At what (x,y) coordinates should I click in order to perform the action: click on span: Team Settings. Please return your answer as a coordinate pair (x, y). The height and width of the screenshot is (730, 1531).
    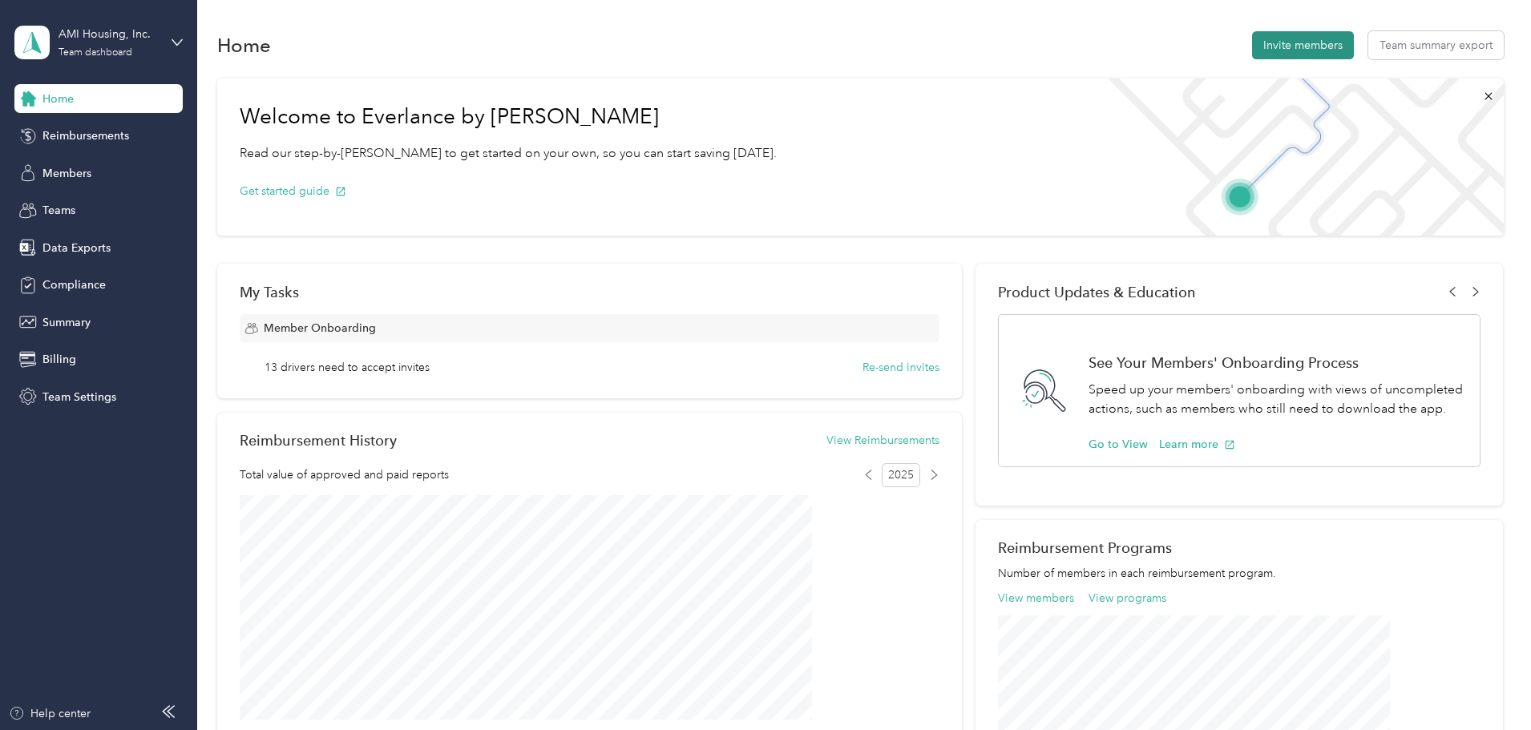
    Looking at the image, I should click on (79, 397).